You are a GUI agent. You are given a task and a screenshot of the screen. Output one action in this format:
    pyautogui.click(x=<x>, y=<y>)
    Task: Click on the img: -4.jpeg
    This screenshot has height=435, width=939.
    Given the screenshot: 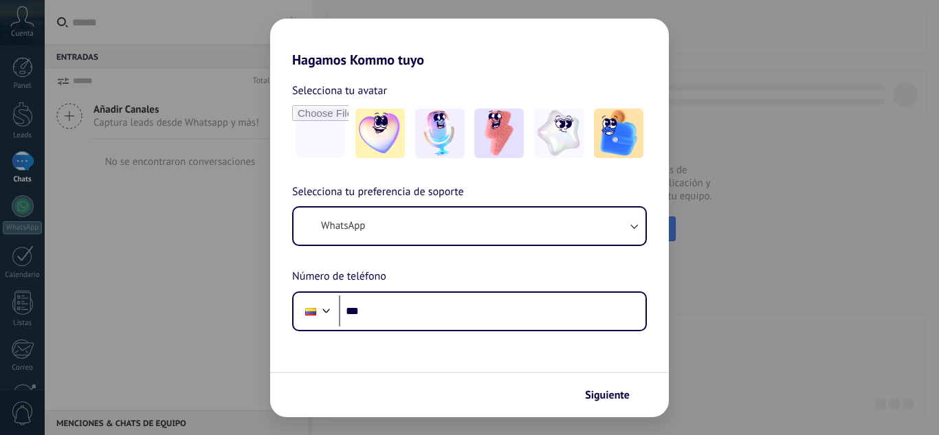 What is the action you would take?
    pyautogui.click(x=559, y=133)
    